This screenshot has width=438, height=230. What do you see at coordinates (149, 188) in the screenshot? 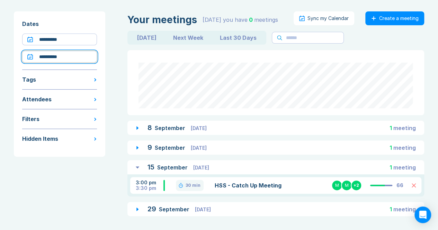
I see `div: 3:30 pm` at bounding box center [149, 188].